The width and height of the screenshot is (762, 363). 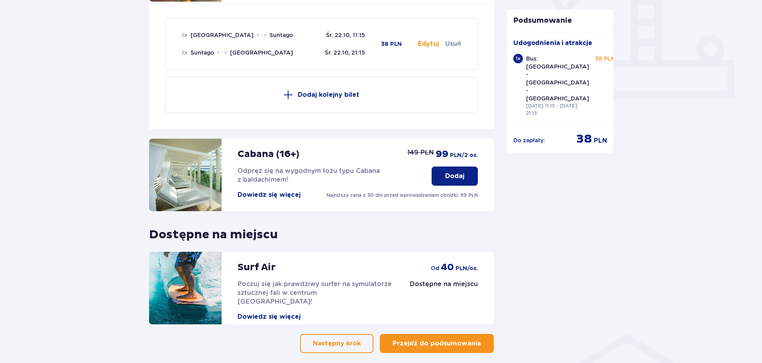 What do you see at coordinates (467, 269) in the screenshot?
I see `span: PLN /os.` at bounding box center [467, 269].